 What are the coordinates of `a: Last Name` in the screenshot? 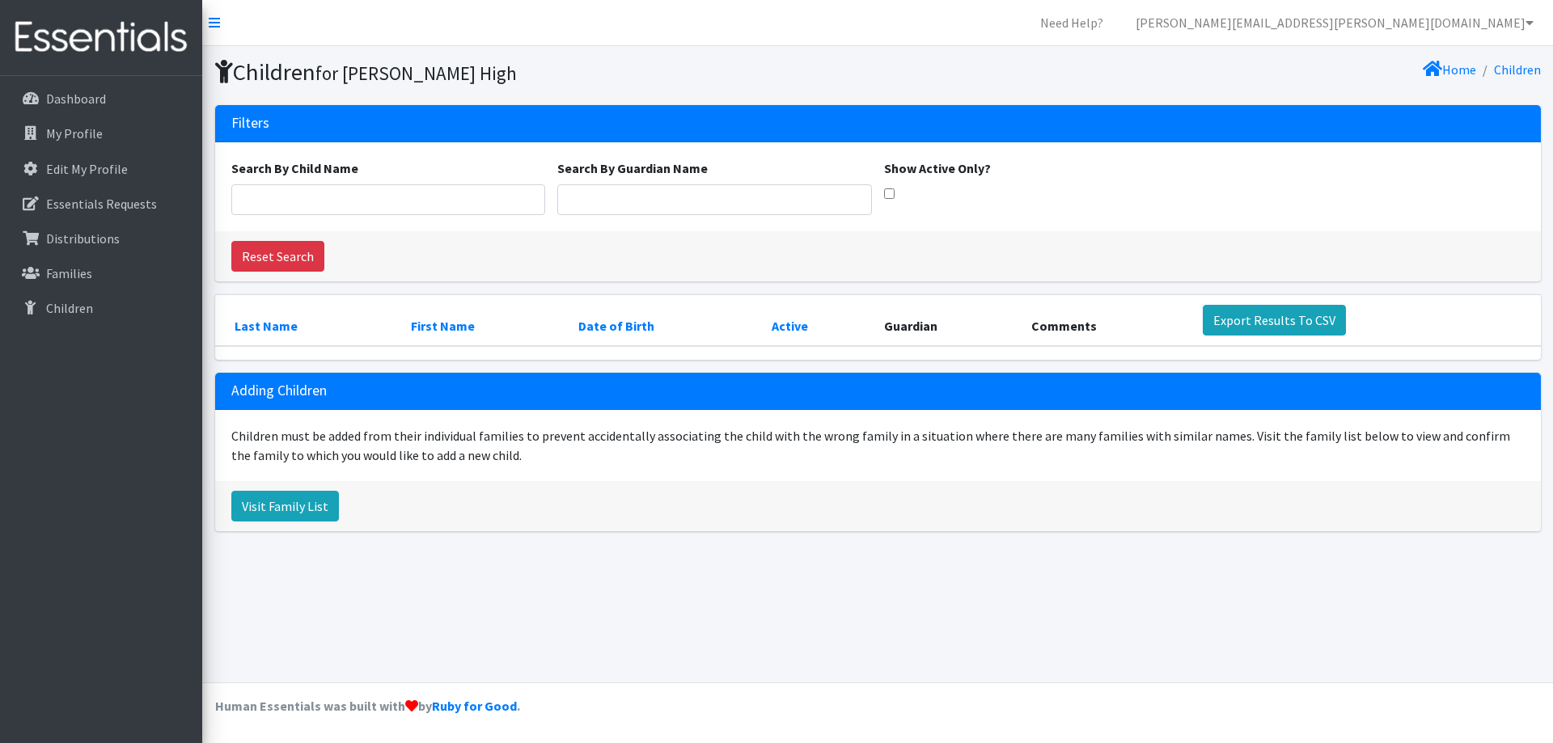 It's located at (266, 326).